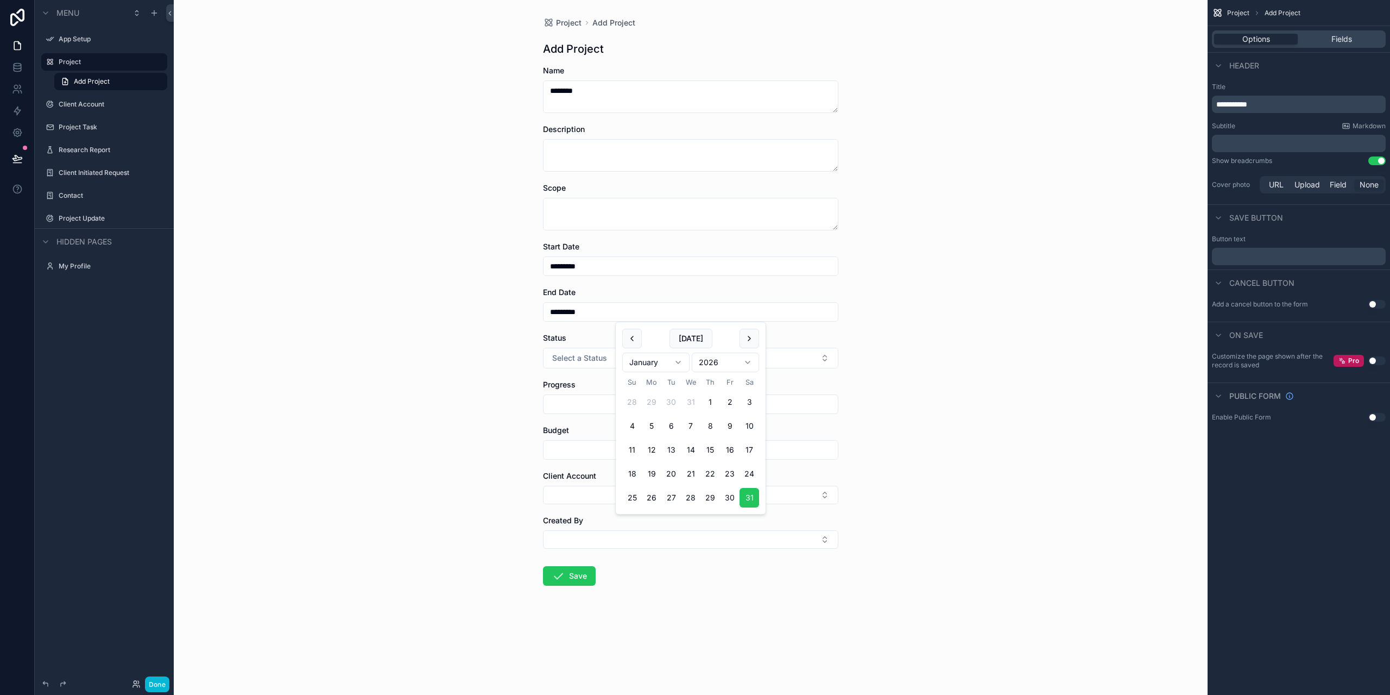 This screenshot has height=695, width=1390. I want to click on button: Wednesday, January 28th, 2026, so click(691, 497).